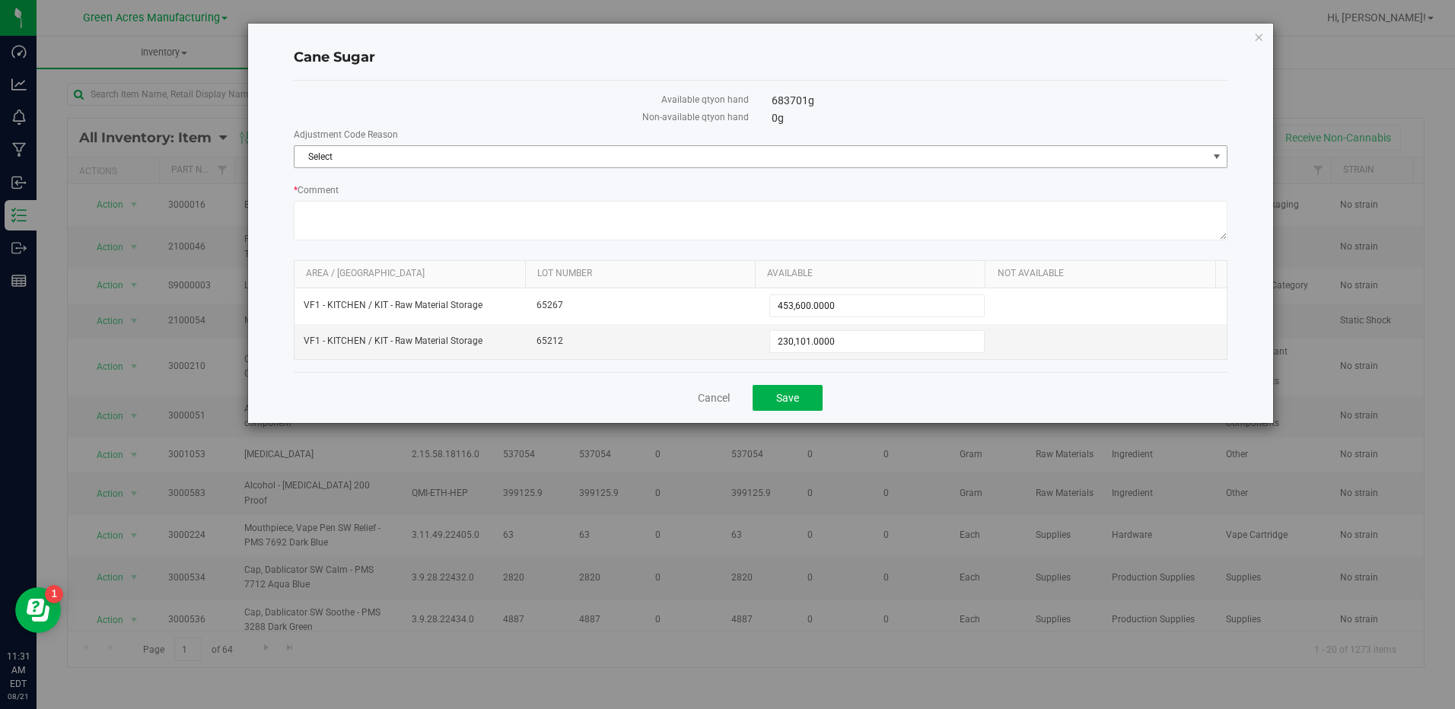 Image resolution: width=1455 pixels, height=709 pixels. What do you see at coordinates (714, 398) in the screenshot?
I see `a: Cancel` at bounding box center [714, 398].